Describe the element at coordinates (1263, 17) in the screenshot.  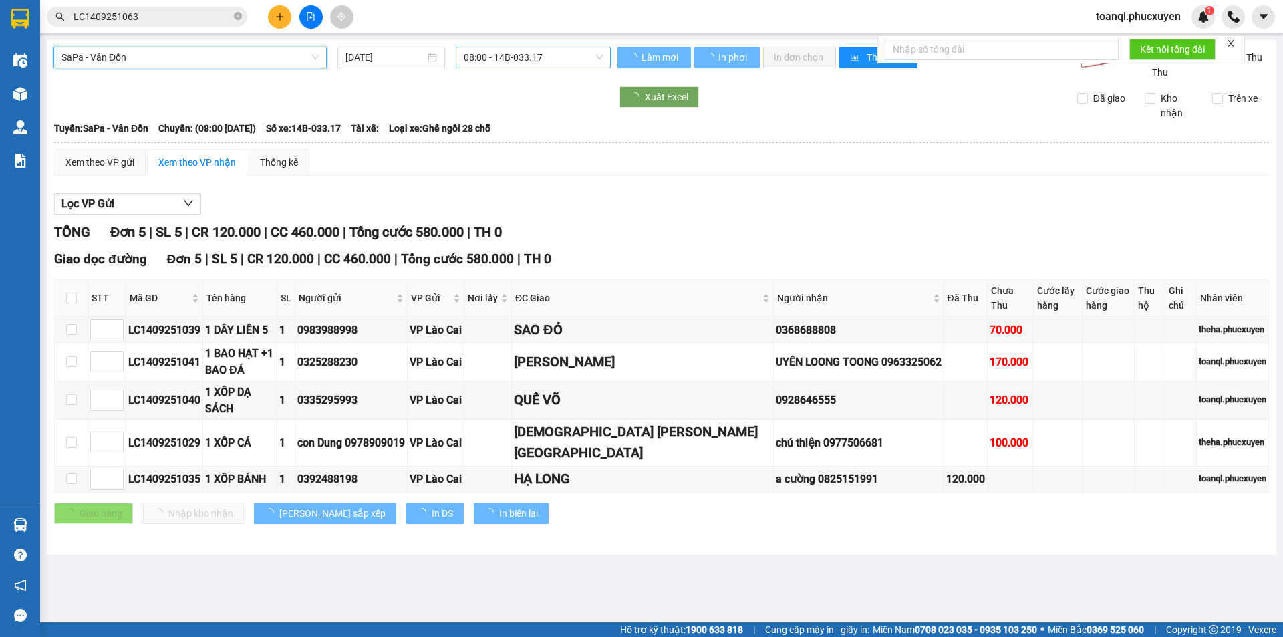
I see `button: caret-down` at that location.